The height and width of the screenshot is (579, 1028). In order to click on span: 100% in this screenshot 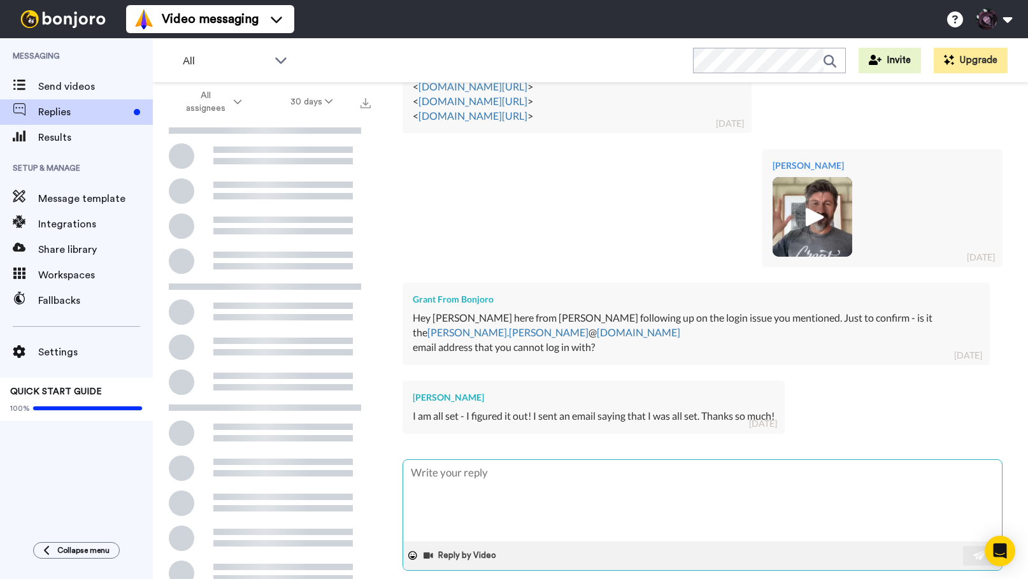, I will do `click(20, 408)`.